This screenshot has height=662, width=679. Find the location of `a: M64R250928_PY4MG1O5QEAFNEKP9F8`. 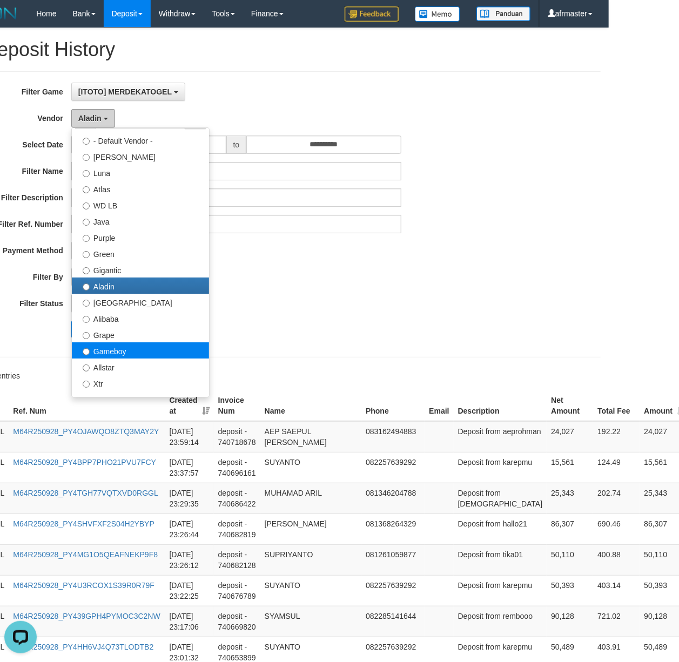

a: M64R250928_PY4MG1O5QEAFNEKP9F8 is located at coordinates (85, 555).